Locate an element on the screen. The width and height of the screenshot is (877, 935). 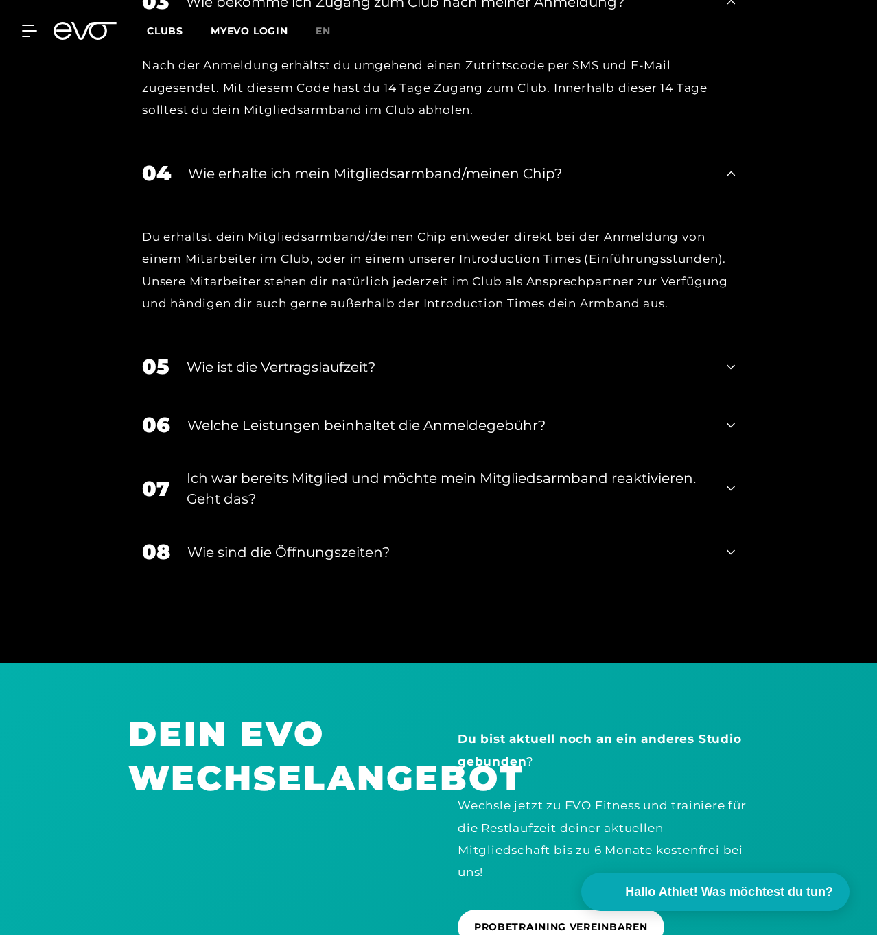
div: Welche Leistungen beinhaltet die Anmeldegebühr? is located at coordinates (448, 425).